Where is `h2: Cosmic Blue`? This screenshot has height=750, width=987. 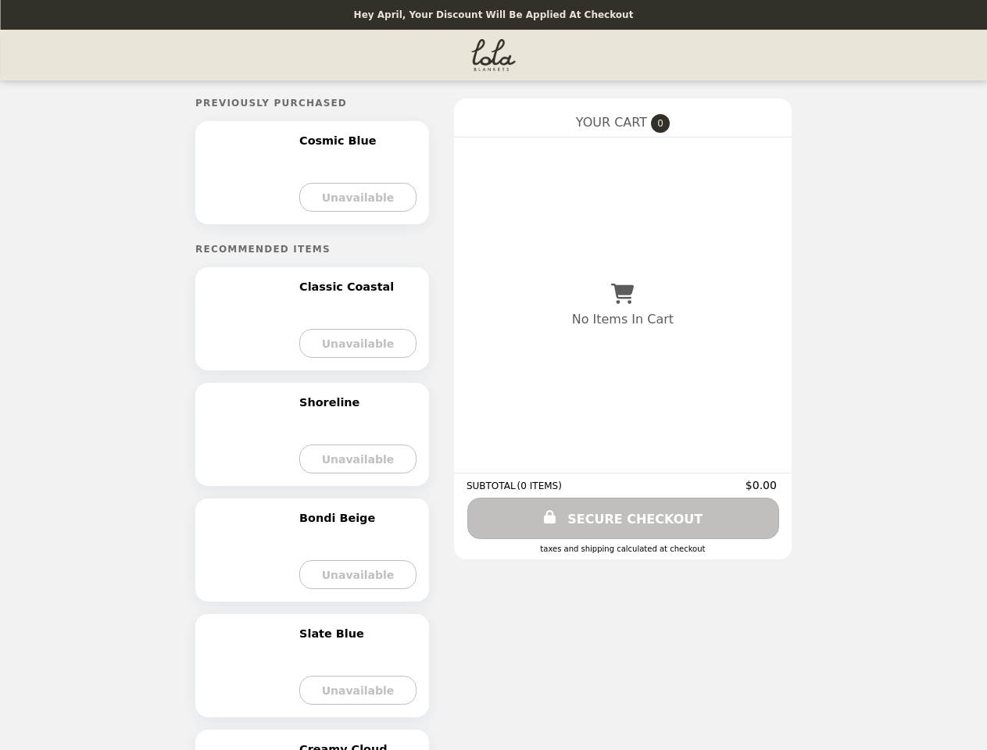
h2: Cosmic Blue is located at coordinates (341, 141).